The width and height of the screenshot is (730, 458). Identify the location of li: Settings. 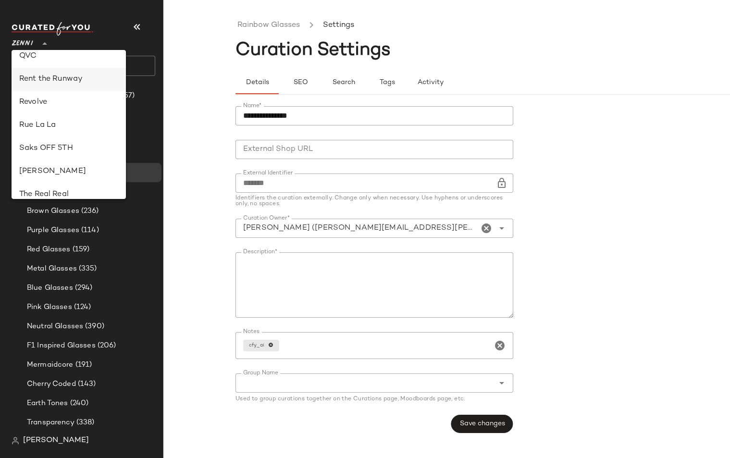
(338, 25).